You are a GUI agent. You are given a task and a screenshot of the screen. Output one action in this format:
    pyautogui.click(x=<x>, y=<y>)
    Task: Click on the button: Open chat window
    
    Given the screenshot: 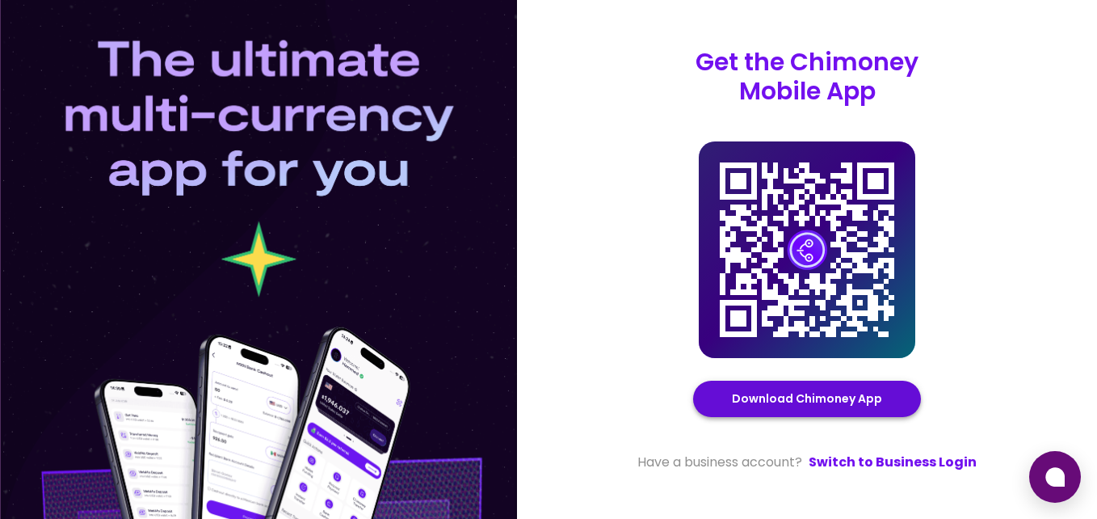 What is the action you would take?
    pyautogui.click(x=1055, y=477)
    